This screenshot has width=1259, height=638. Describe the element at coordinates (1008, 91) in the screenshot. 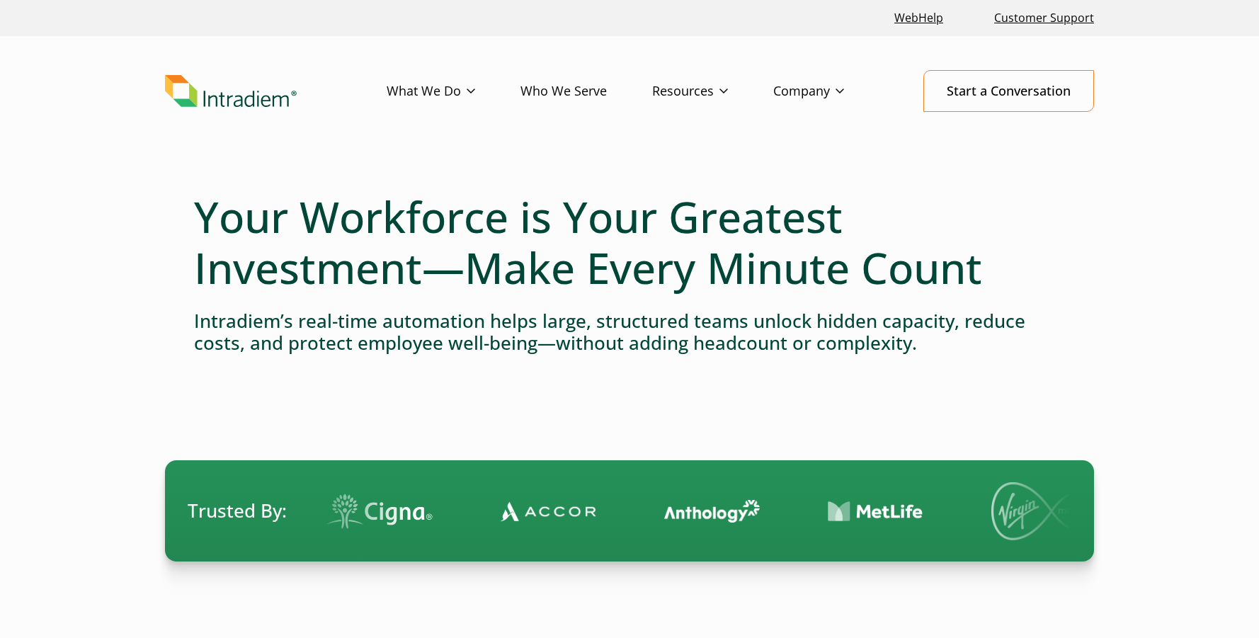

I see `a: Start a Conversation` at that location.